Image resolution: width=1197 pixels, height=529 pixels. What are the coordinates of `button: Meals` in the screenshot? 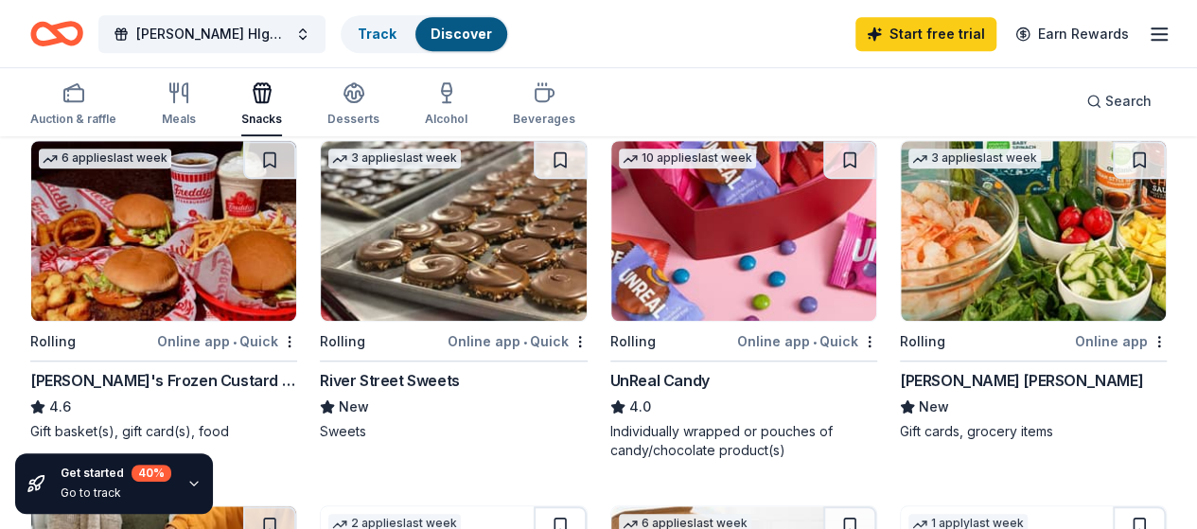 It's located at (179, 105).